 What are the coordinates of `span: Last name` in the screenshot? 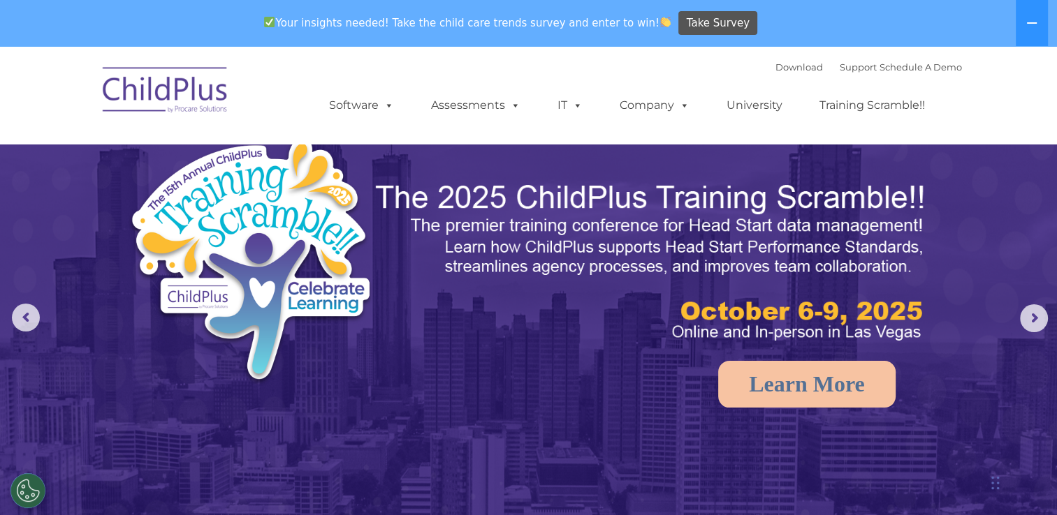 It's located at (215, 97).